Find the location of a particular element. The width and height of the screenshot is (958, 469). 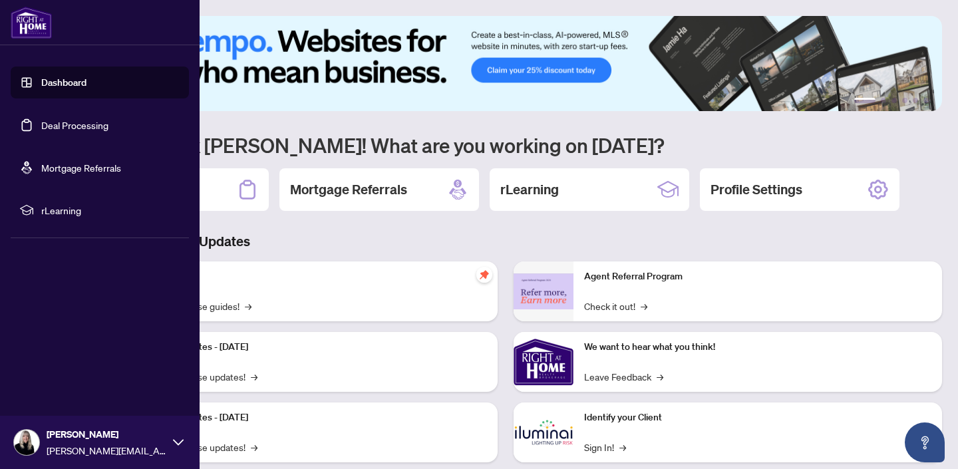

p: Agent Referral Program is located at coordinates (758, 277).